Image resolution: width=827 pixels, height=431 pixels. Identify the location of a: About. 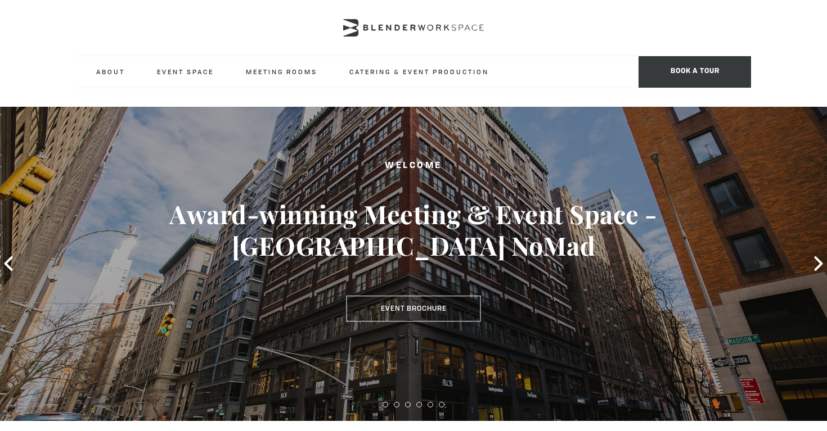
(110, 71).